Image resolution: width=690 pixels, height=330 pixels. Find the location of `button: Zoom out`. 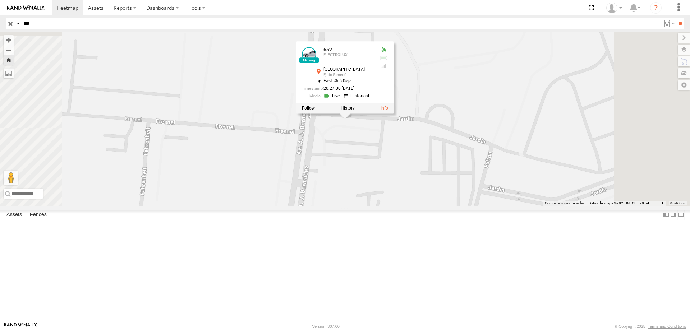

button: Zoom out is located at coordinates (9, 50).